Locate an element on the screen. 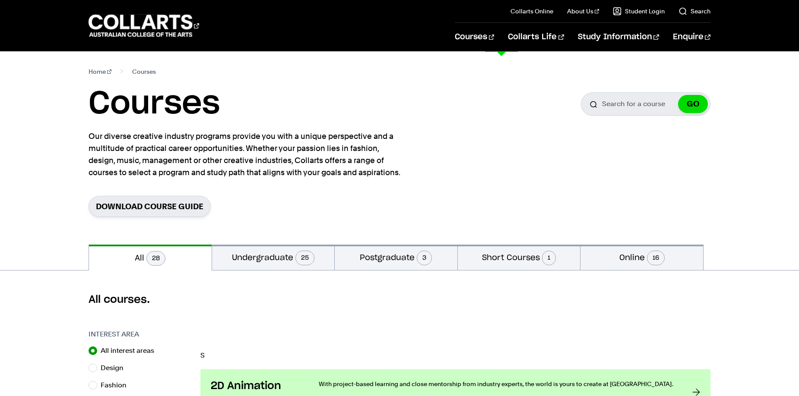 Image resolution: width=799 pixels, height=396 pixels. button: All28 is located at coordinates (150, 258).